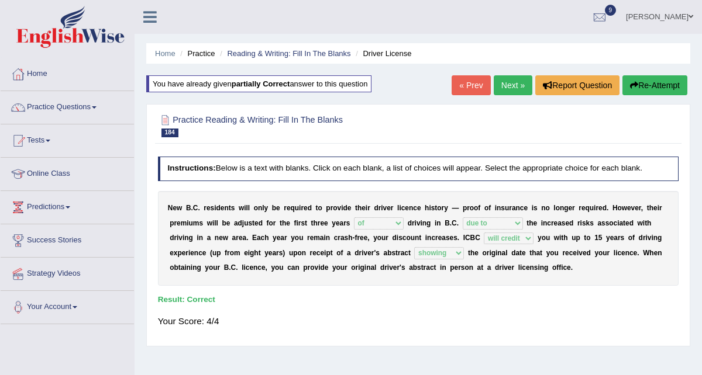  Describe the element at coordinates (295, 223) in the screenshot. I see `b: f` at that location.